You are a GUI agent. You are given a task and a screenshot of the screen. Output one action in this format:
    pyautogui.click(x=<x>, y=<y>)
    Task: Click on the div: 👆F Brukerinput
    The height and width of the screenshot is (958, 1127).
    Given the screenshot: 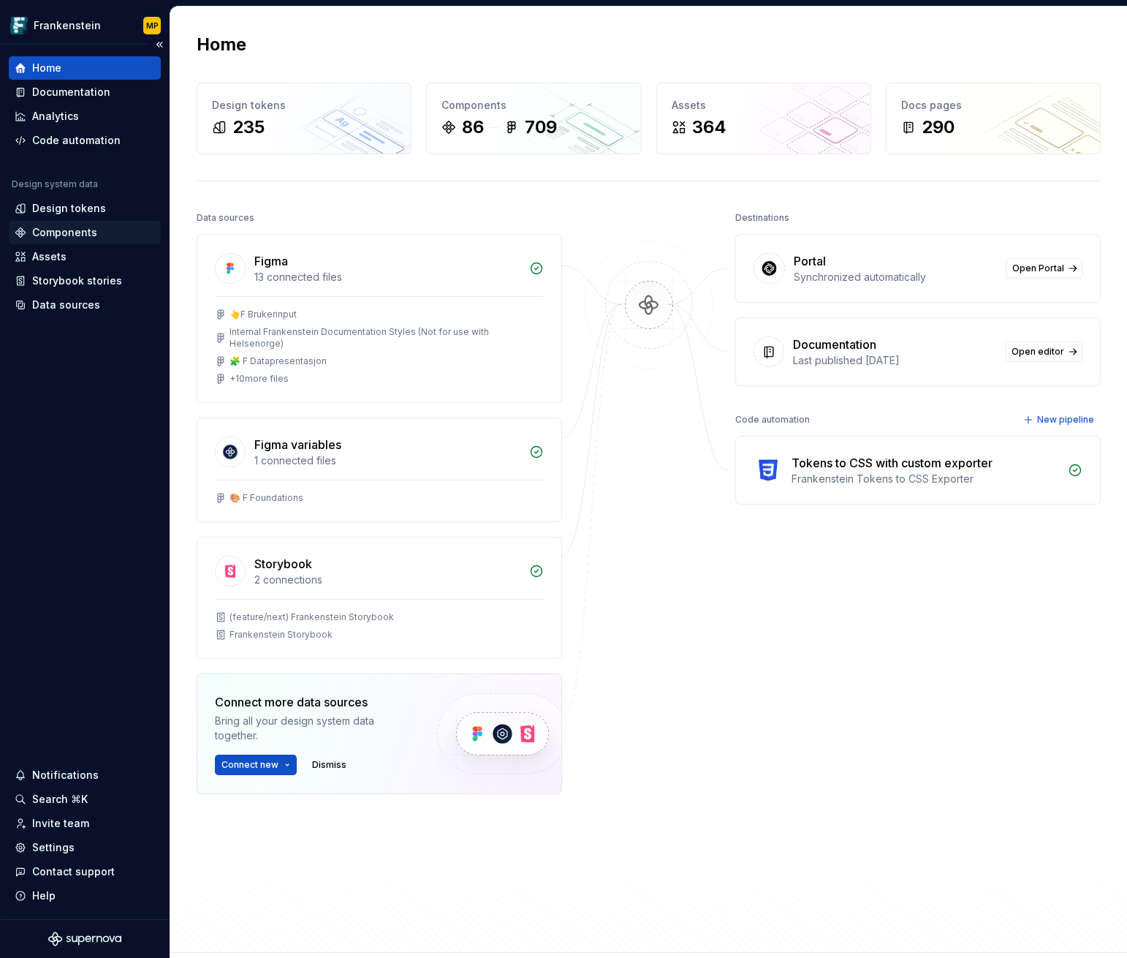 What is the action you would take?
    pyautogui.click(x=263, y=314)
    